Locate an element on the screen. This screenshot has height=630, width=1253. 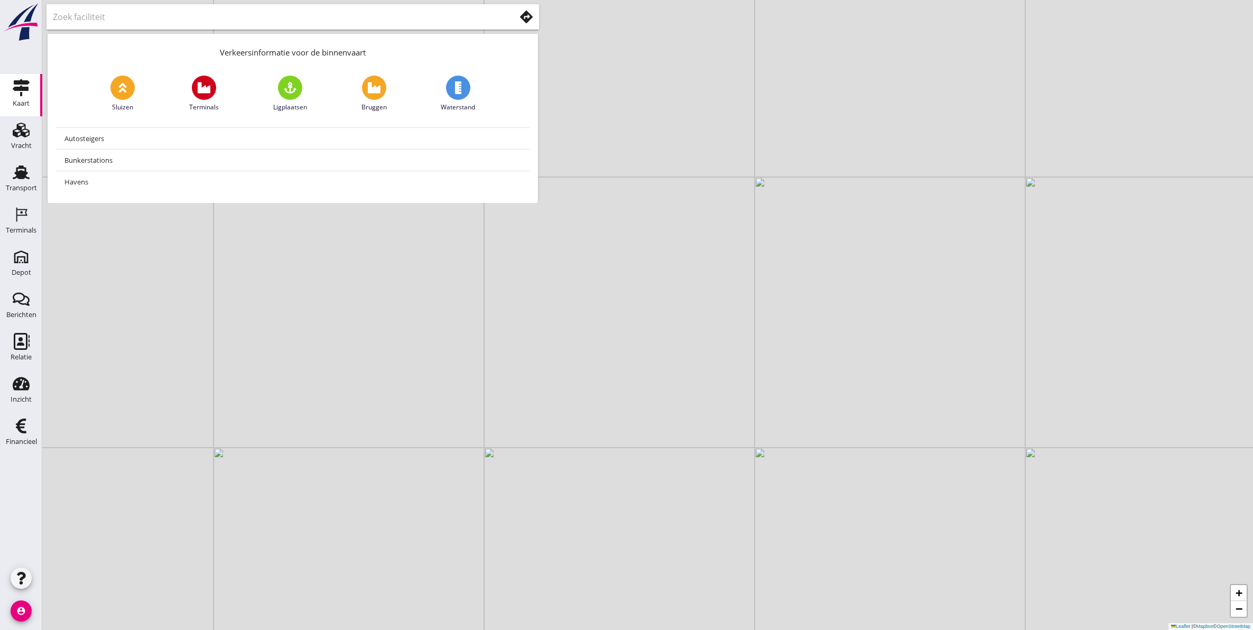
a: Sluizen is located at coordinates (123, 94).